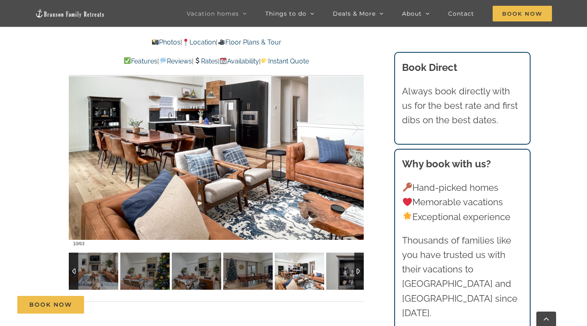  What do you see at coordinates (166, 42) in the screenshot?
I see `a: Photos` at bounding box center [166, 42].